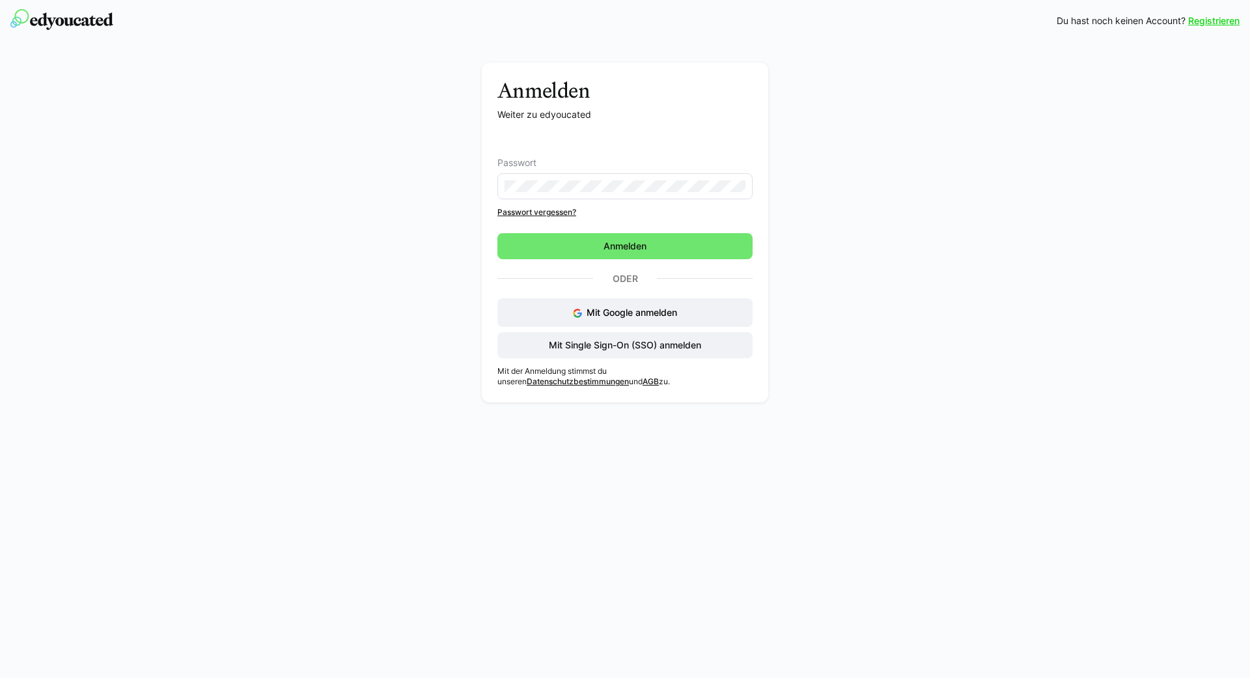  Describe the element at coordinates (625, 115) in the screenshot. I see `p: Weiter zu edyoucated` at that location.